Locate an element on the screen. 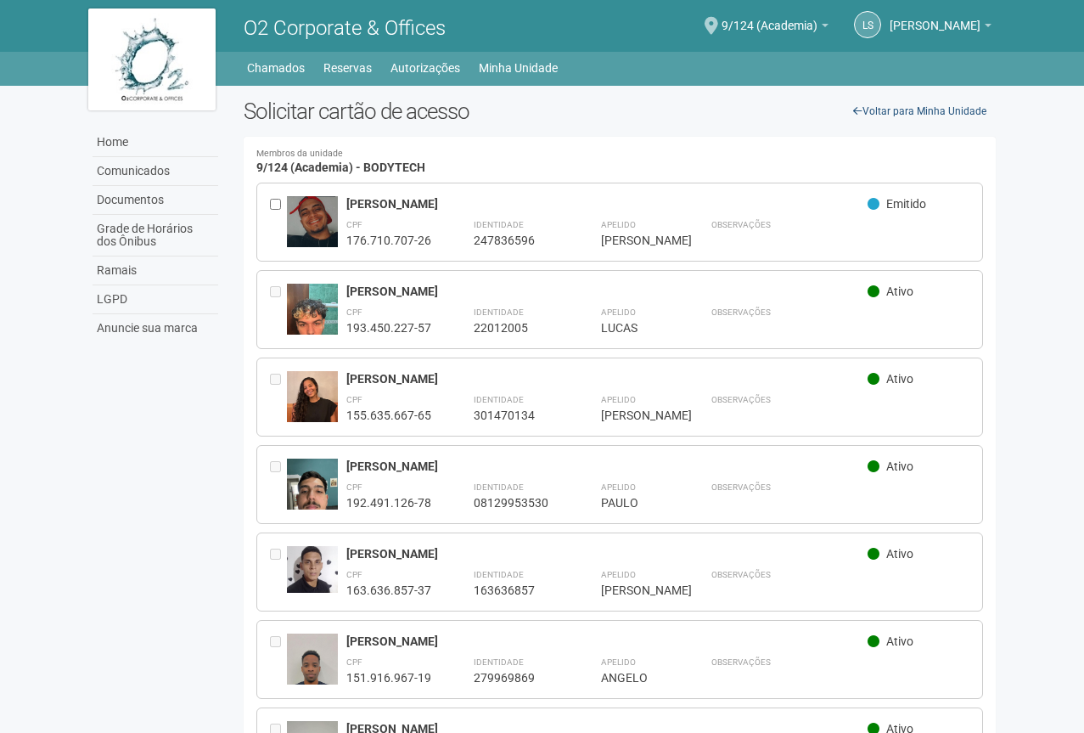 The height and width of the screenshot is (733, 1084). div: 155.635.667-65 is located at coordinates (389, 415).